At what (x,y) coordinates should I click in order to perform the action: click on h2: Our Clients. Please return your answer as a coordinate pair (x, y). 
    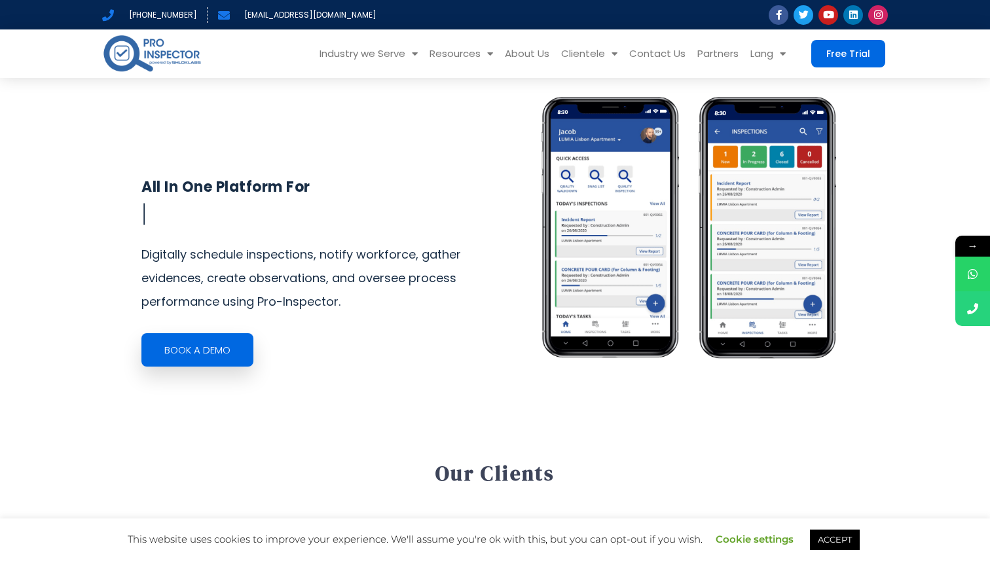
    Looking at the image, I should click on (495, 473).